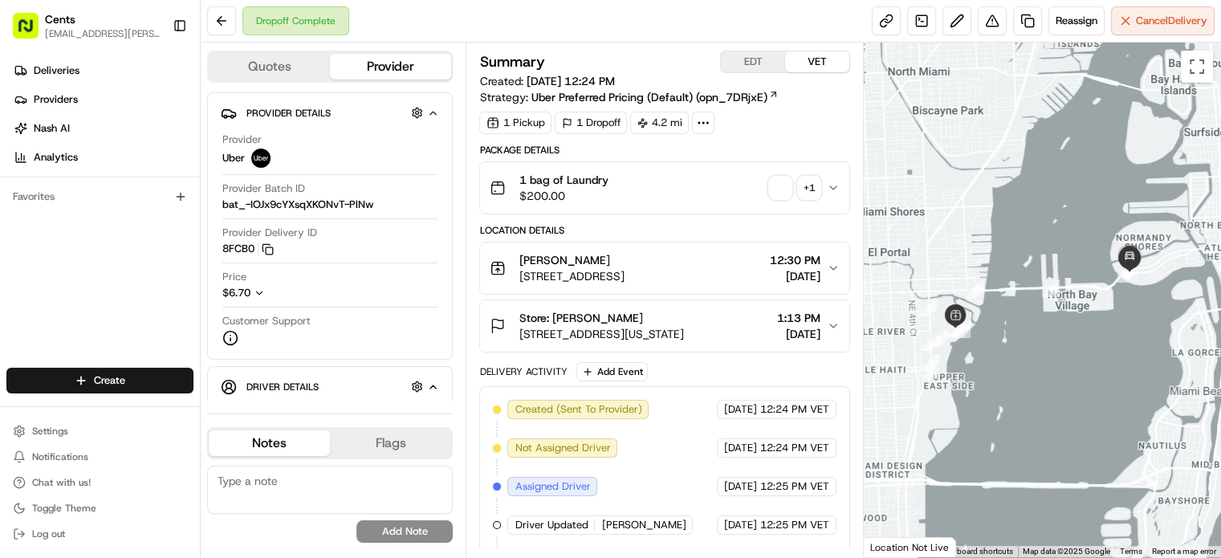  I want to click on span: Uber, so click(234, 158).